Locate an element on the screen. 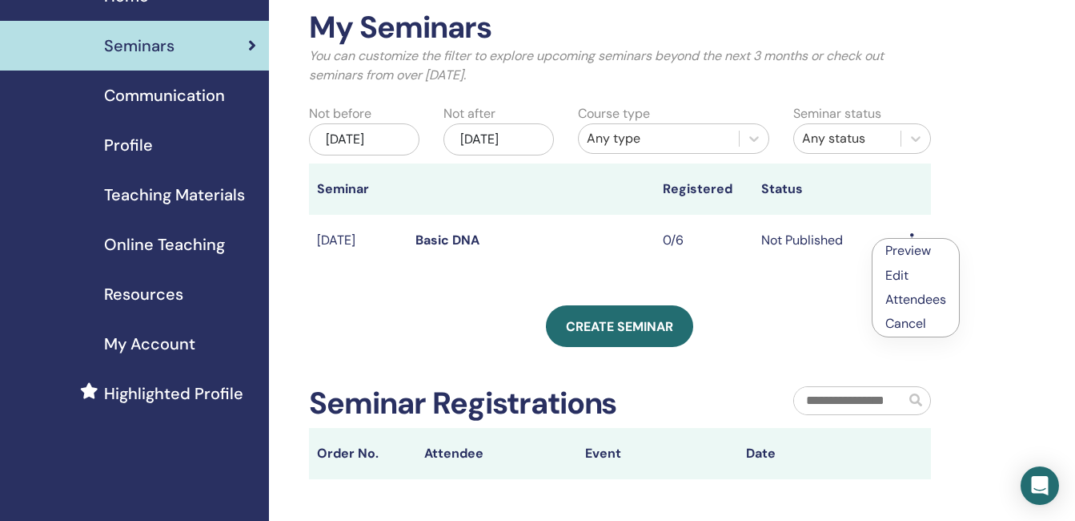  label: Not before is located at coordinates (340, 114).